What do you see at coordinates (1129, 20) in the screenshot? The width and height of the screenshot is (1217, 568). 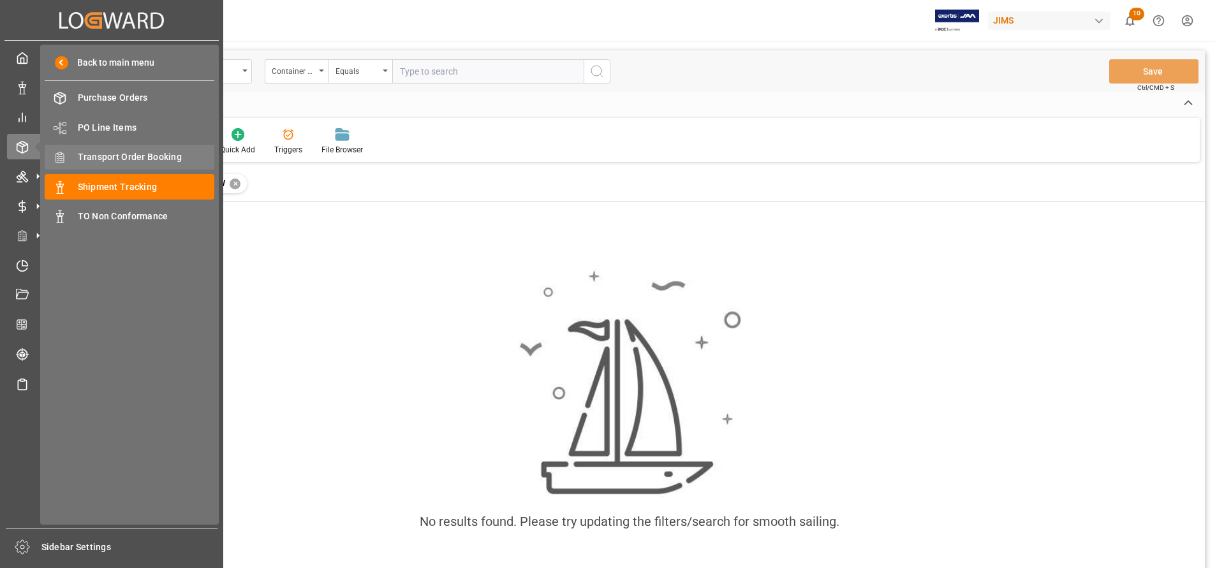 I see `button: show 10 new notifications` at bounding box center [1129, 20].